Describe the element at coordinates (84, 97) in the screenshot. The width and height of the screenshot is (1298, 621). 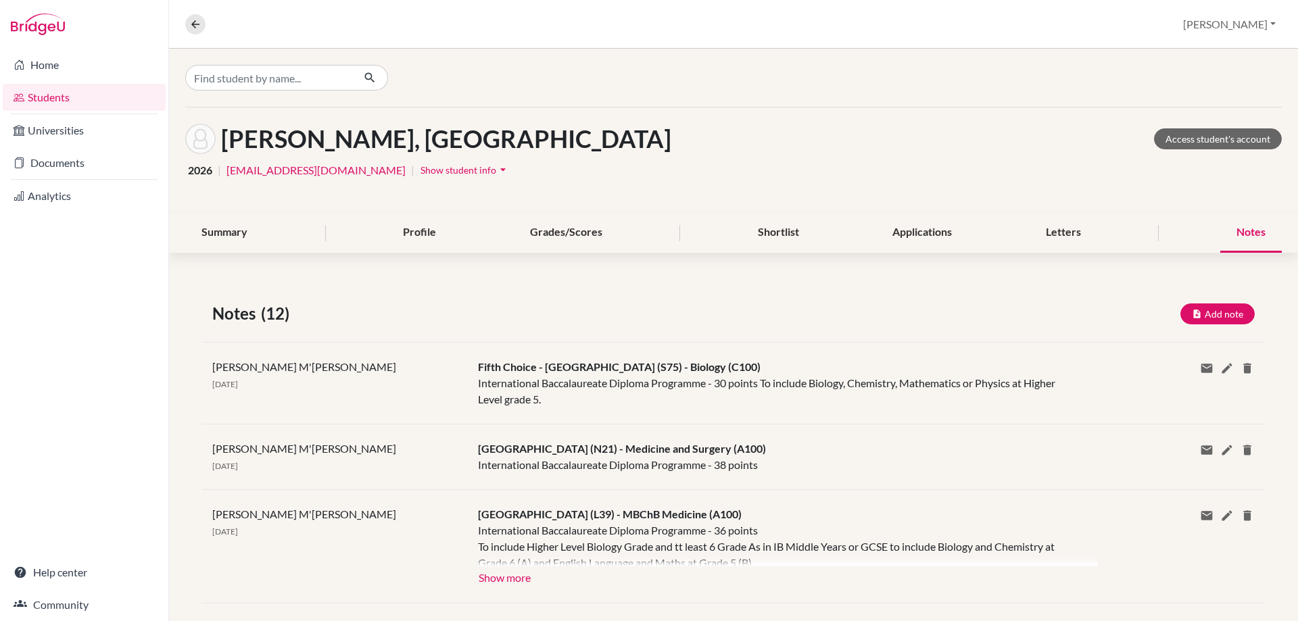
I see `a: Students` at that location.